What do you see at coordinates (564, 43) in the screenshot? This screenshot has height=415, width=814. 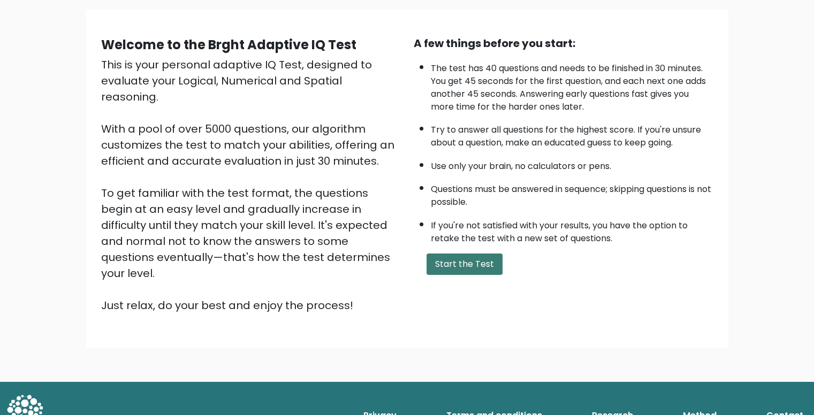 I see `div: A few things before you start:` at bounding box center [564, 43].